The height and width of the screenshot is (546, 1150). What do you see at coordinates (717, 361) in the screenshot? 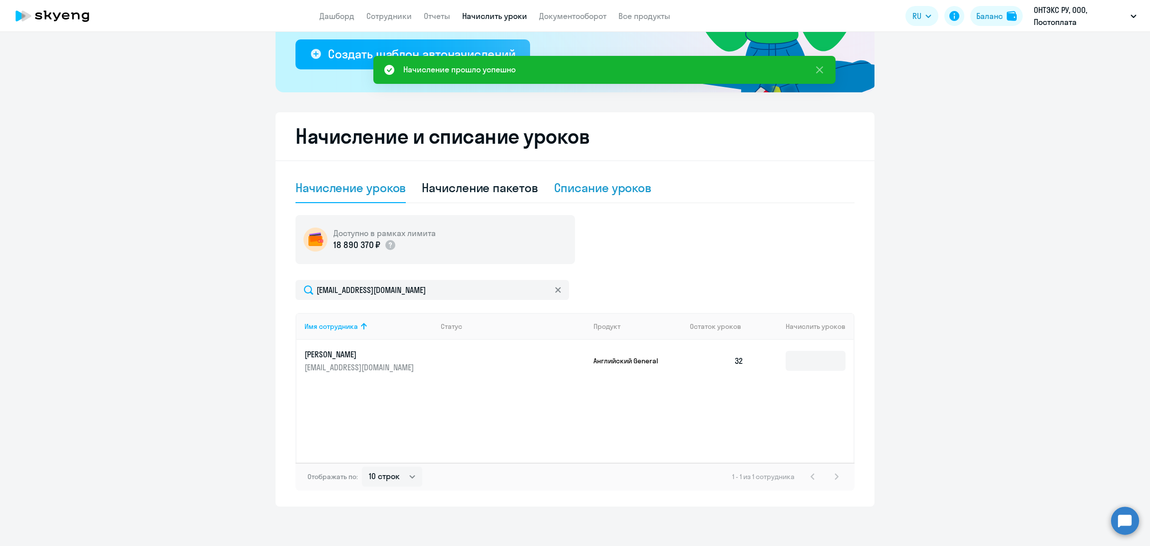
I see `td: 32` at bounding box center [717, 361].